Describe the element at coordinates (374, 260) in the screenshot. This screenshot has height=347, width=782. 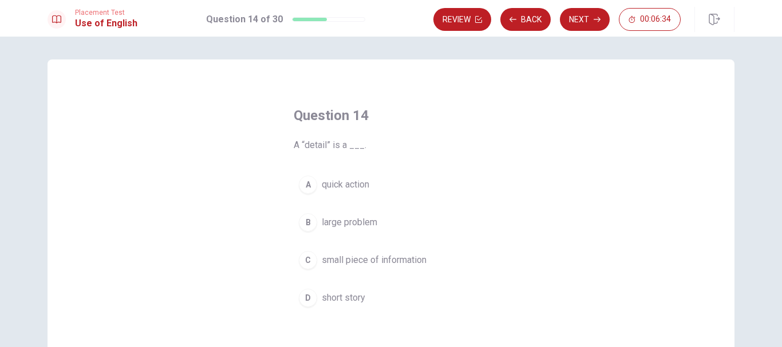
I see `span: small piece of information` at that location.